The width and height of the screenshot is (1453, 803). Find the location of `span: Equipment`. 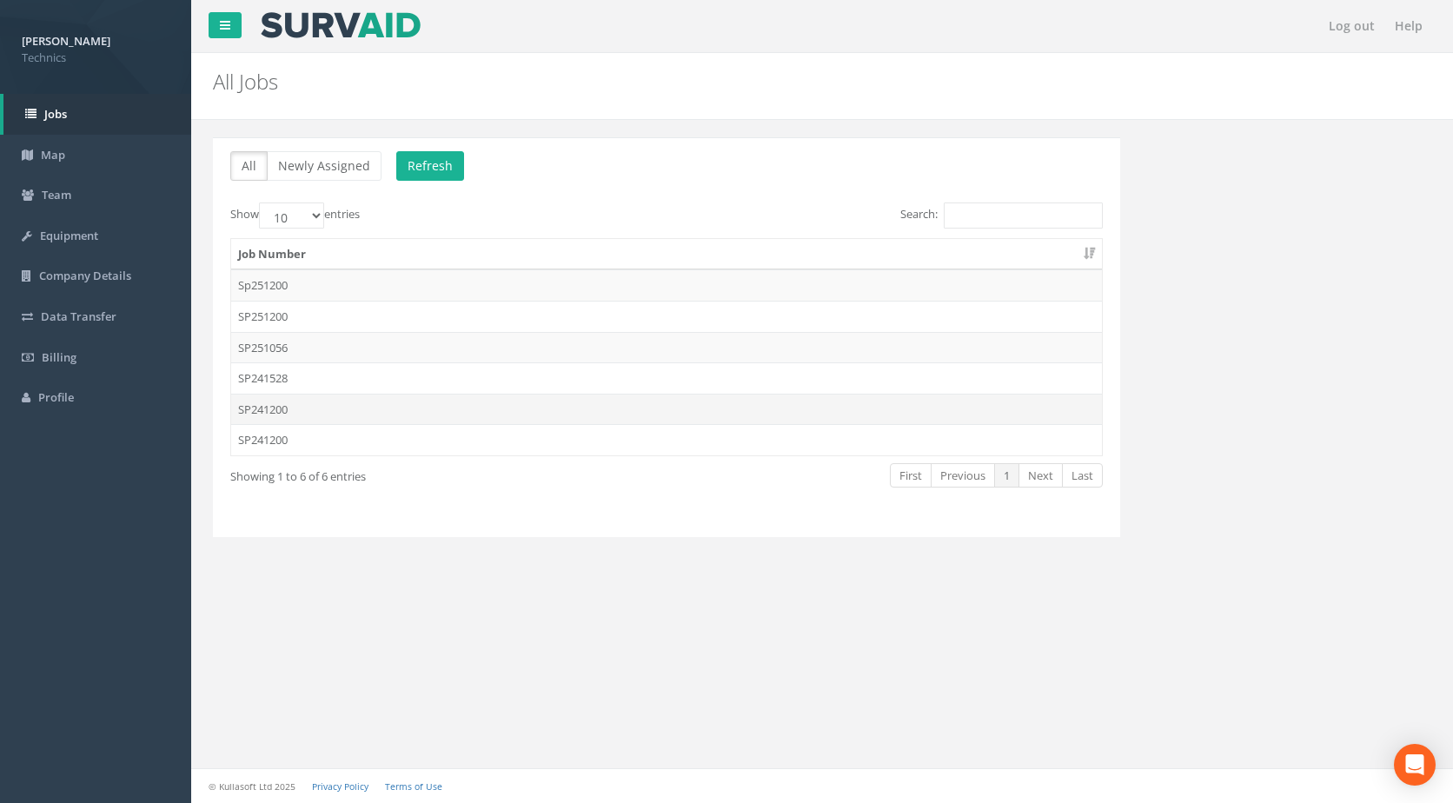

span: Equipment is located at coordinates (69, 236).